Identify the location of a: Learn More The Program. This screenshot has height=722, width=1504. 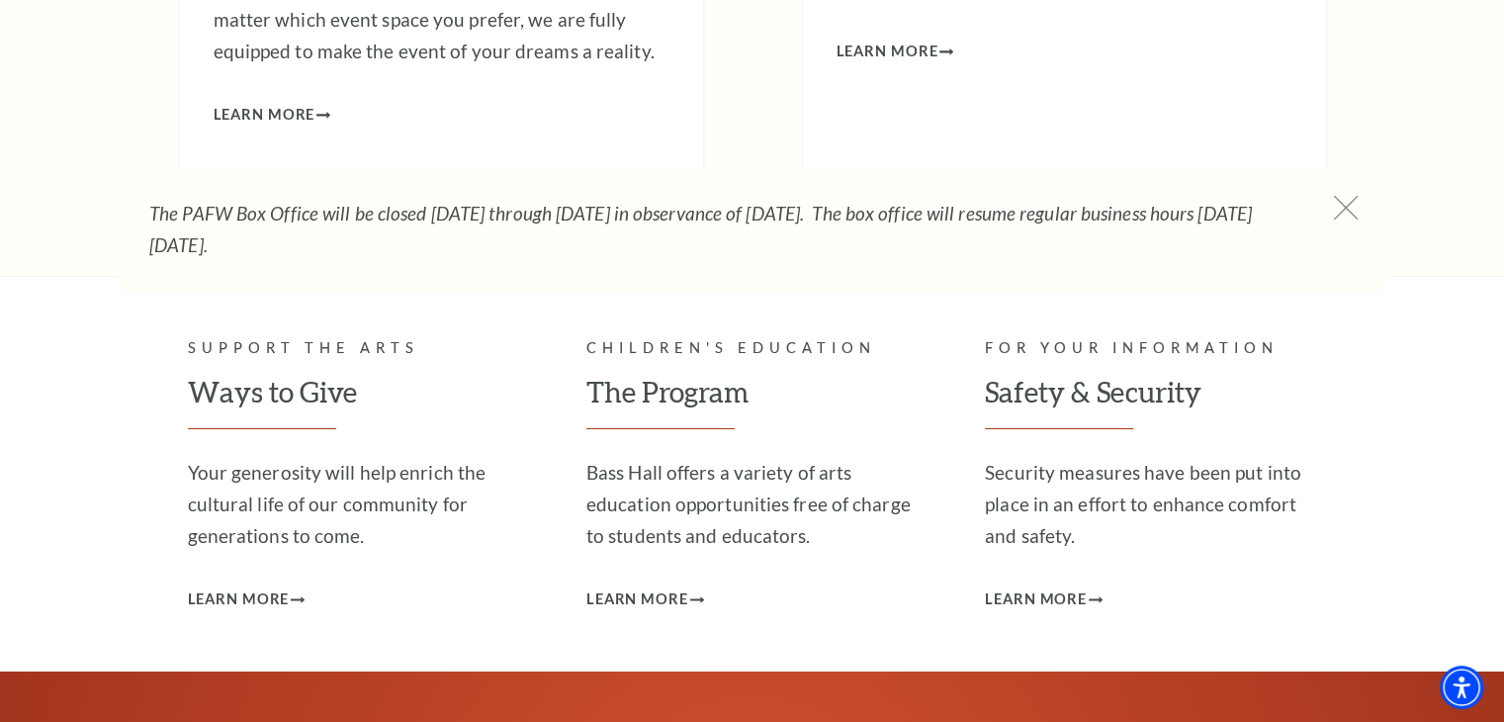
(645, 599).